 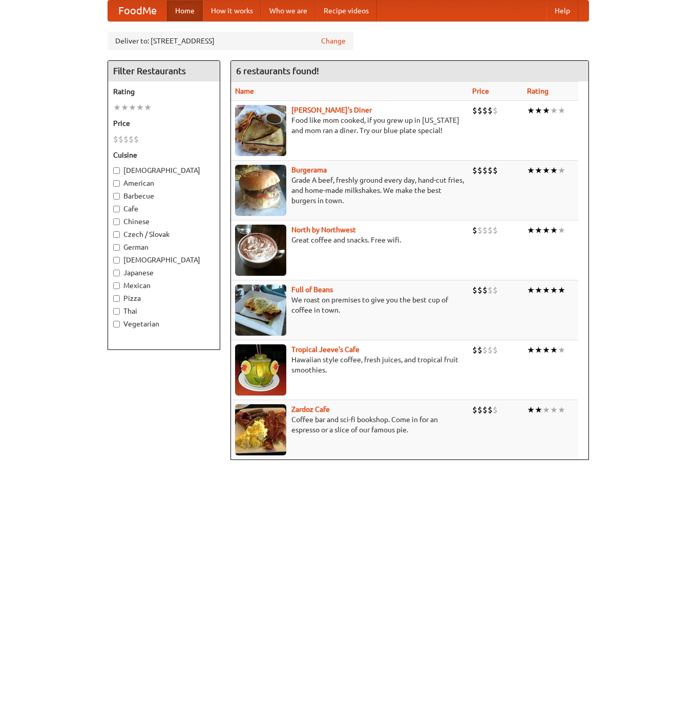 I want to click on input: German, so click(x=116, y=247).